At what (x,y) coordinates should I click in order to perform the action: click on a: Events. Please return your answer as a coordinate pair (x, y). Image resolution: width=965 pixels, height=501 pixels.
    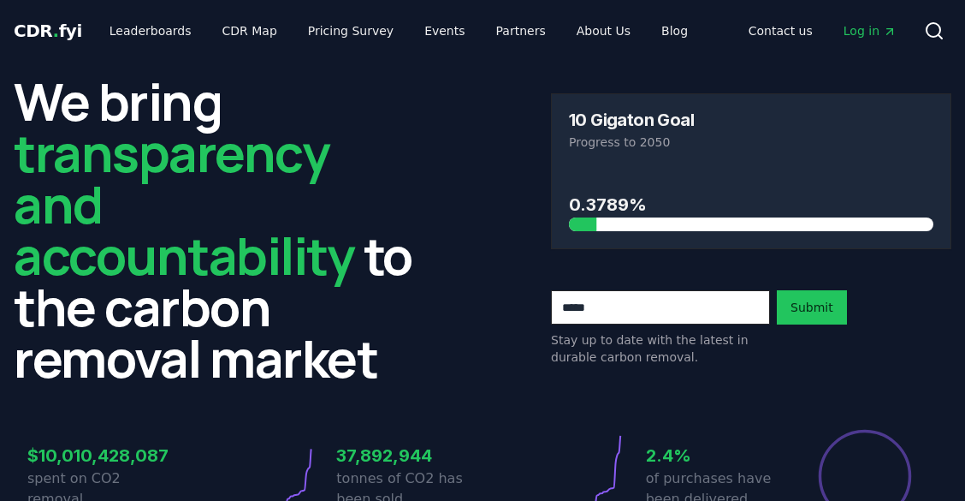
    Looking at the image, I should click on (444, 31).